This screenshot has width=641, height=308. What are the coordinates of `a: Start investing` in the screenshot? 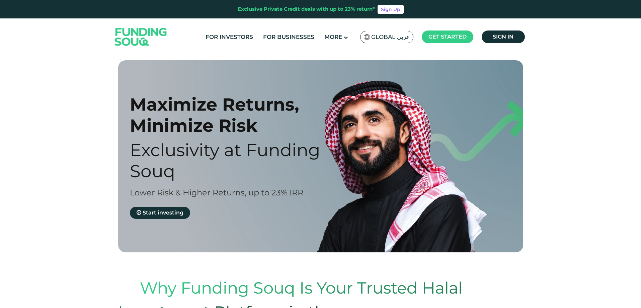 It's located at (160, 213).